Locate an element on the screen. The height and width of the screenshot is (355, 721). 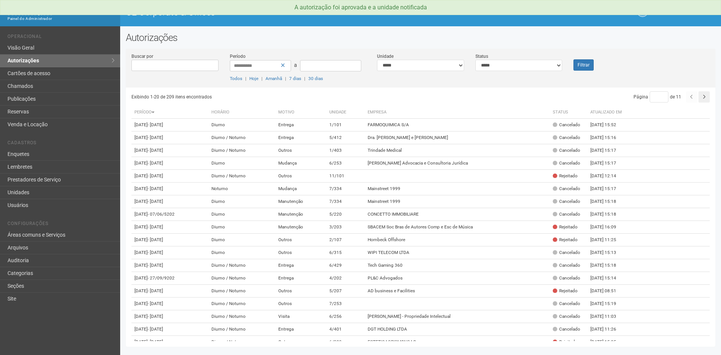
td: 6/429 is located at coordinates (345, 265).